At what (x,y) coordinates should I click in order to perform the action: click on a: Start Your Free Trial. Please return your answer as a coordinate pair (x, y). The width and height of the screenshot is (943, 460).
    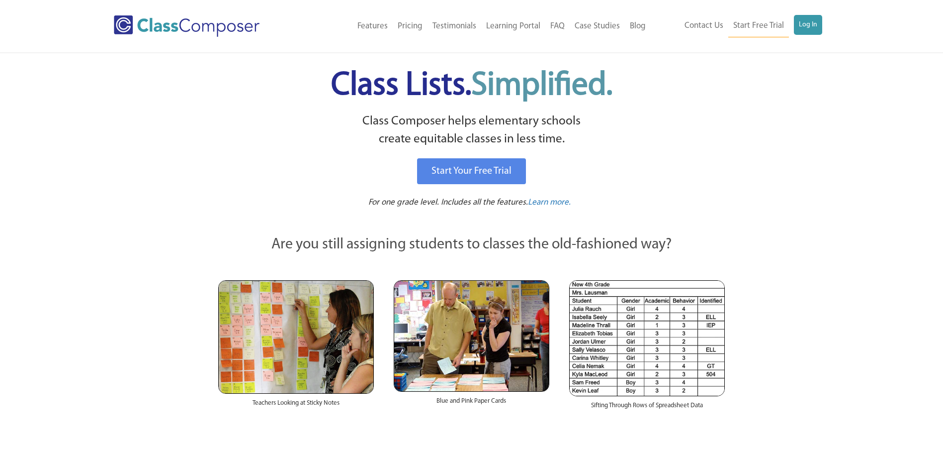
    Looking at the image, I should click on (471, 171).